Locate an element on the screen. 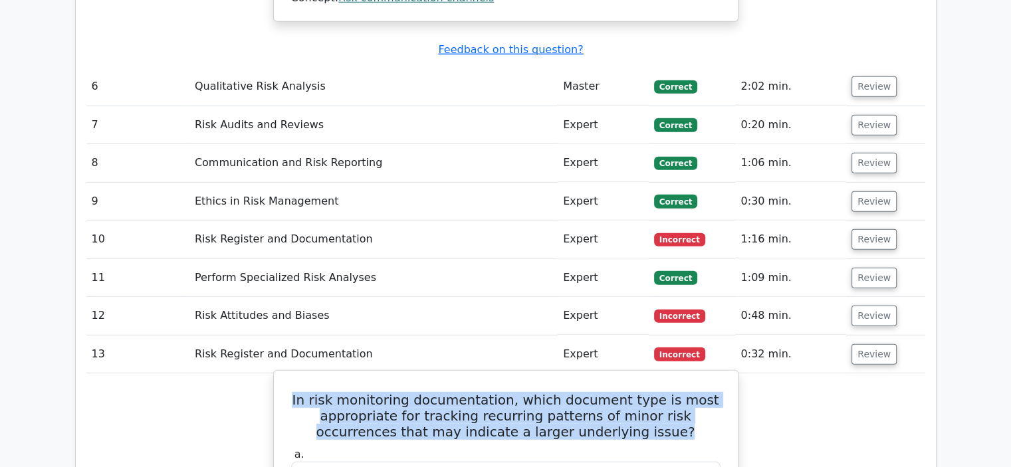  td: 9 is located at coordinates (138, 201).